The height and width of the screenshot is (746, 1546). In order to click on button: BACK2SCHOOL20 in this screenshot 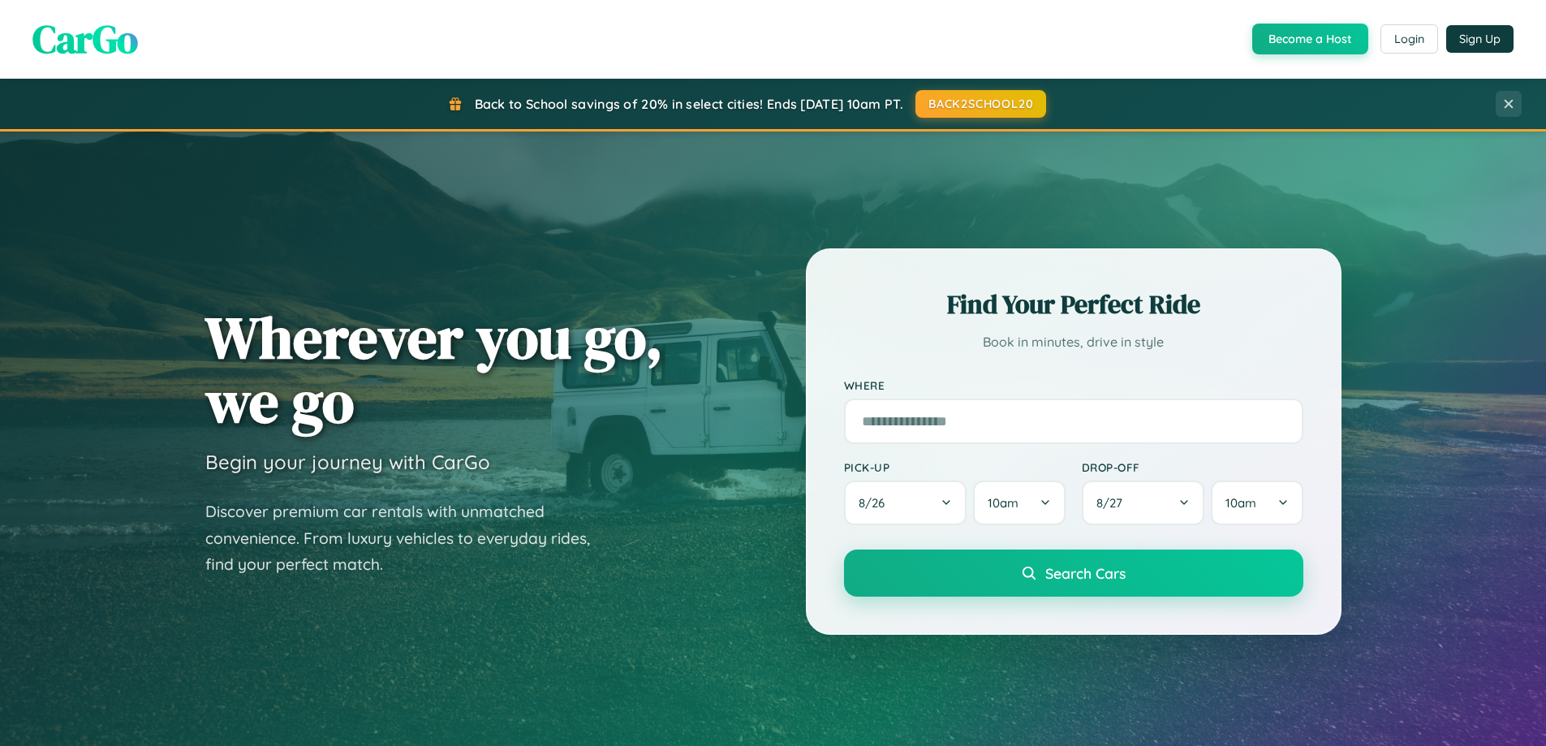, I will do `click(981, 104)`.